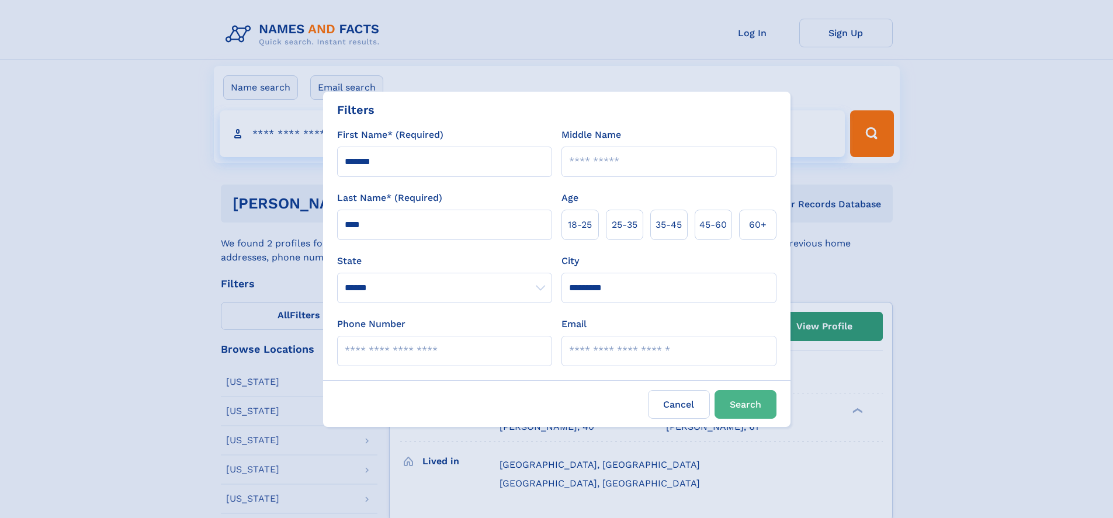 This screenshot has height=518, width=1113. Describe the element at coordinates (679, 404) in the screenshot. I see `label: Cancel` at that location.